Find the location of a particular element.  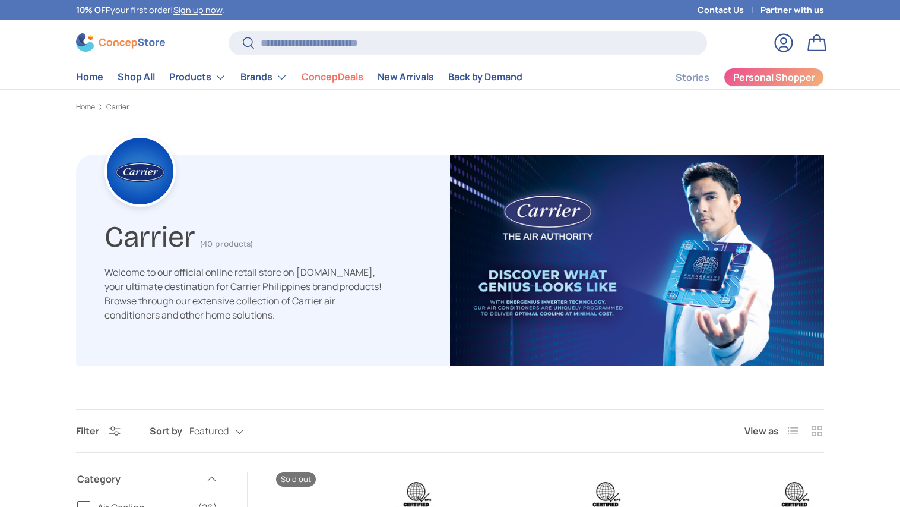

h1: Carrier is located at coordinates (150, 234).